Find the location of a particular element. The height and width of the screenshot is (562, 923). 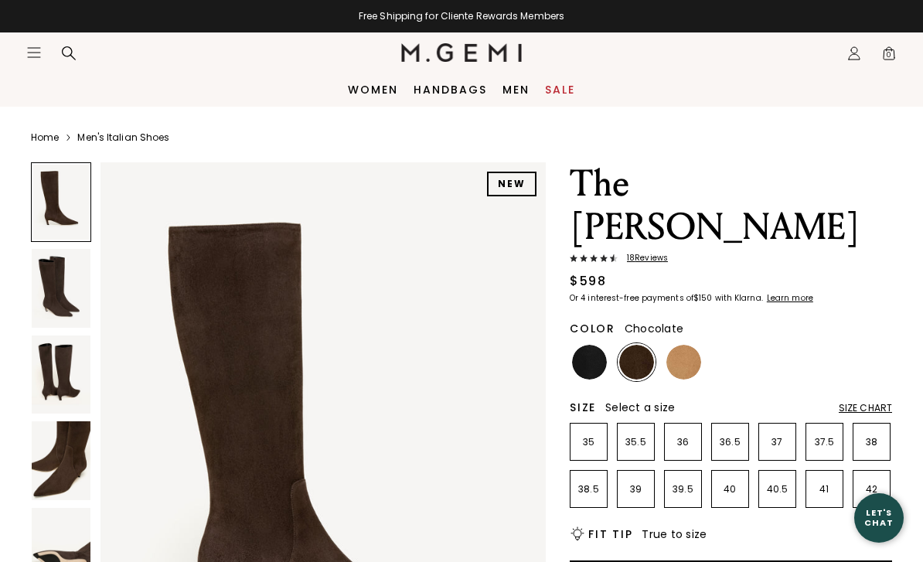

span: 0 is located at coordinates (889, 56).